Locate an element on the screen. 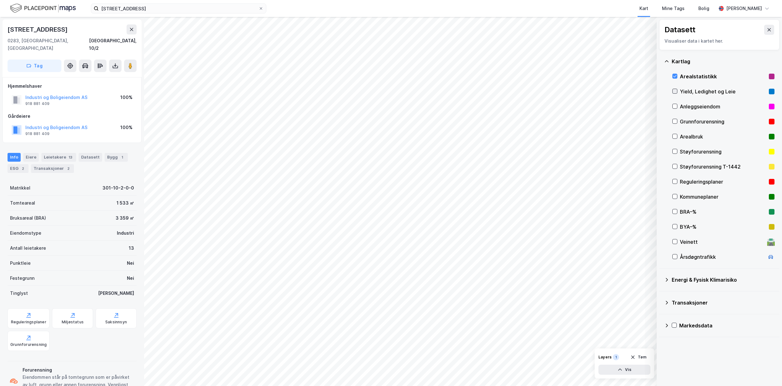 This screenshot has height=386, width=782. div: Årsdøgntrafikk is located at coordinates (722, 257).